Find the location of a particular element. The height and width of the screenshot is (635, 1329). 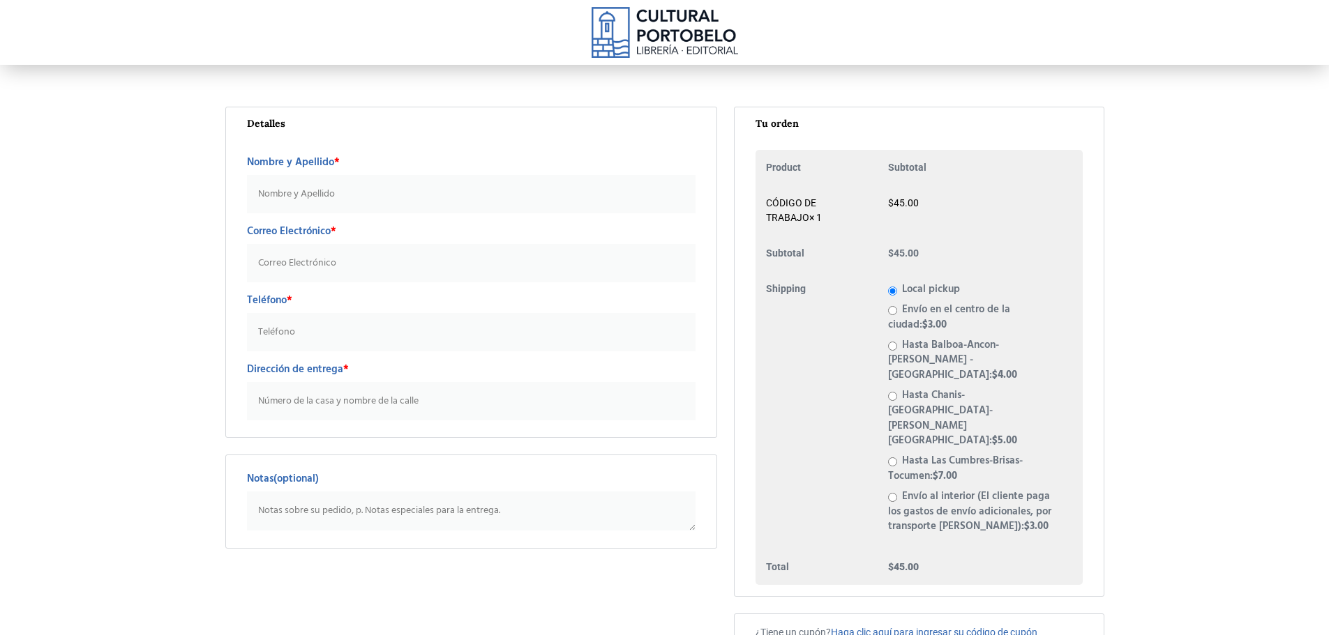

h3: Tu orden is located at coordinates (918, 123).